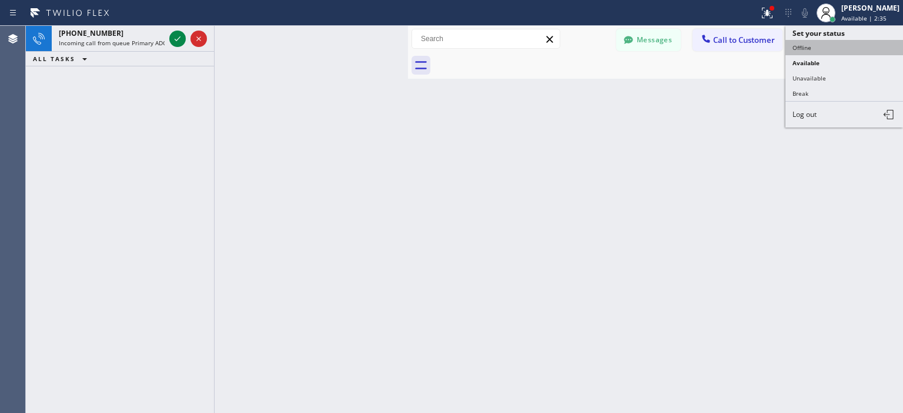 This screenshot has height=413, width=903. Describe the element at coordinates (62, 59) in the screenshot. I see `button: ALL TASKS` at that location.